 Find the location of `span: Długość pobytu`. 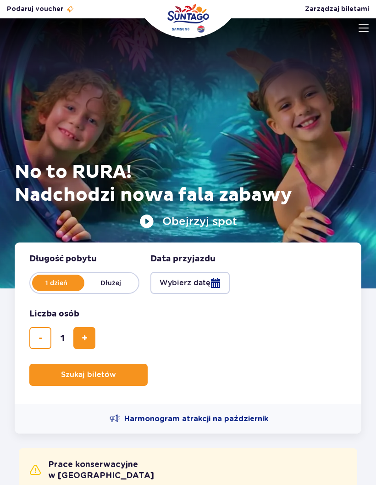

span: Długość pobytu is located at coordinates (63, 259).